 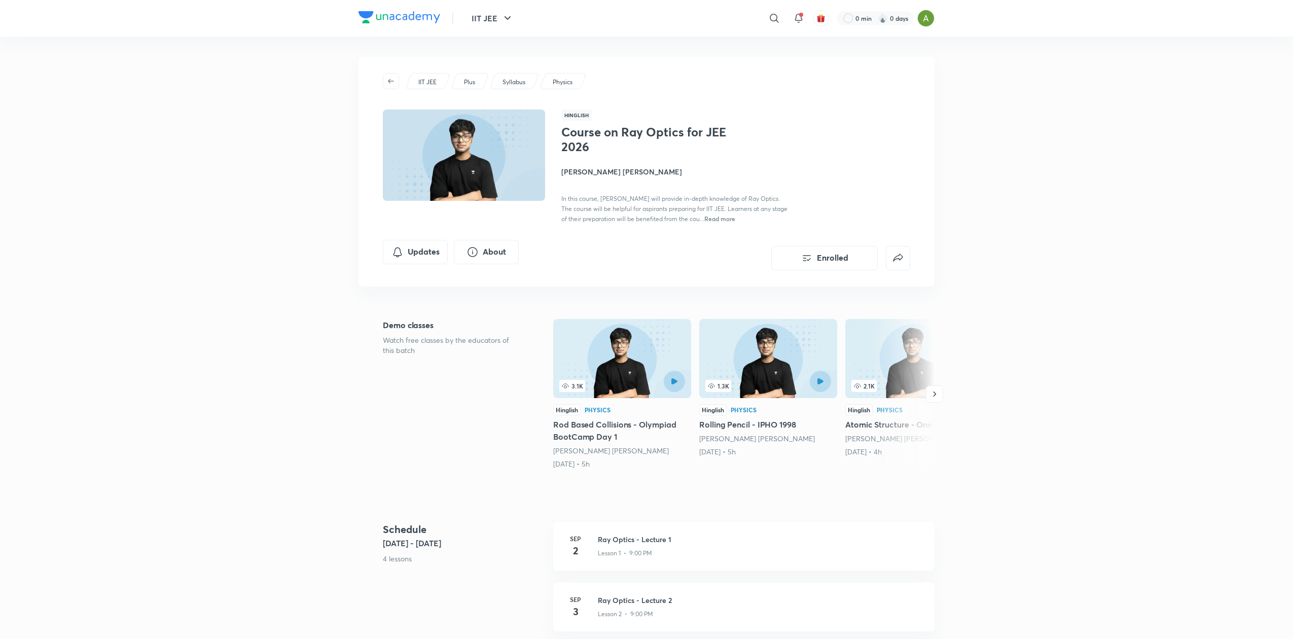 What do you see at coordinates (744, 552) in the screenshot?
I see `a: Sep2Ray Optics - Lecture 1Lesson 1 • 9:00 PM` at bounding box center [744, 552].